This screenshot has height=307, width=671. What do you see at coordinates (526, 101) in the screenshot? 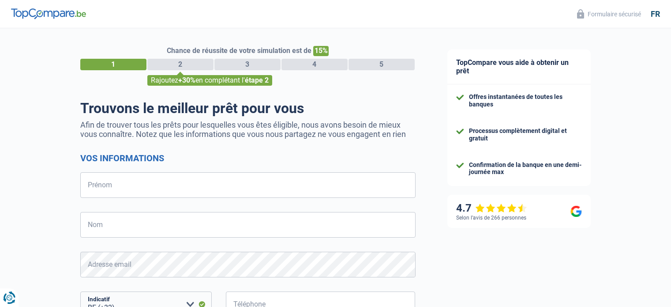
I see `div: Offres instantanées de toutes les banques` at bounding box center [526, 101].